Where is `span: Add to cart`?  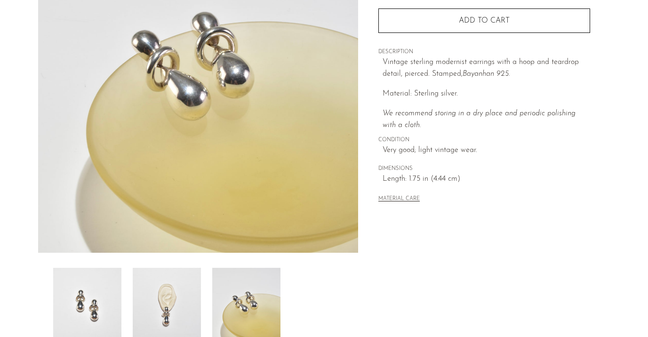 span: Add to cart is located at coordinates (484, 21).